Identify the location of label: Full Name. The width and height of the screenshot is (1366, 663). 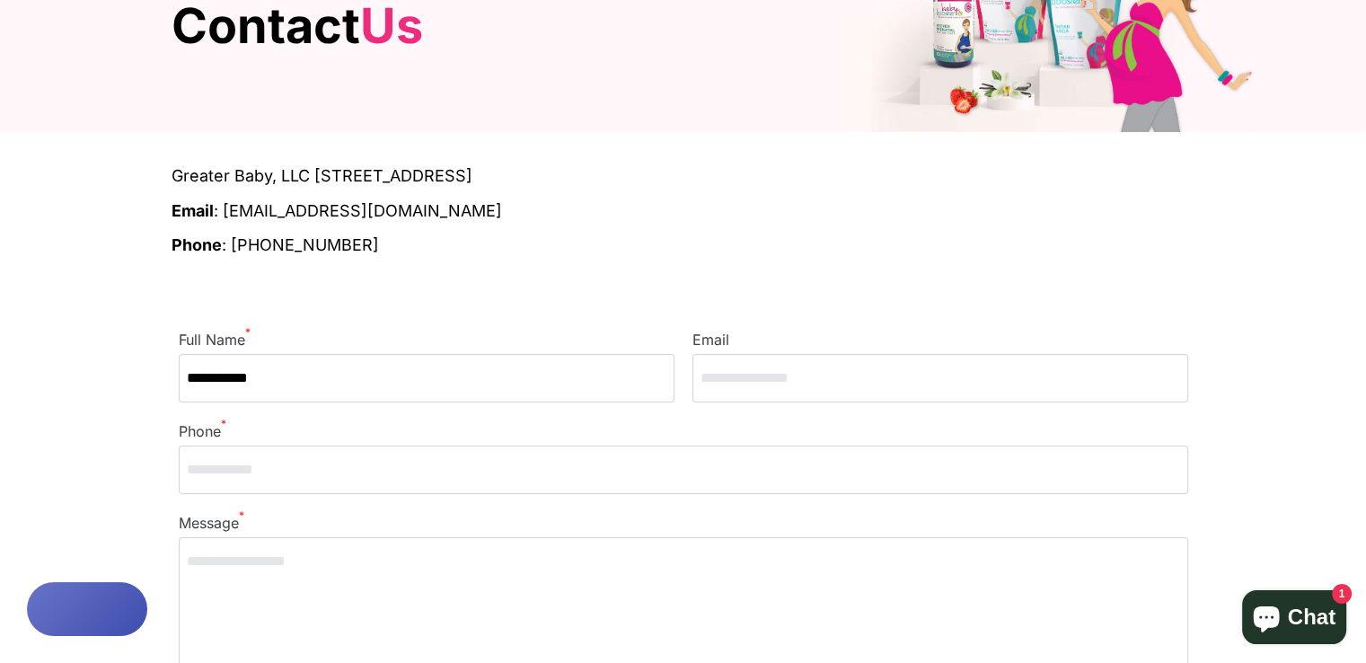
(215, 339).